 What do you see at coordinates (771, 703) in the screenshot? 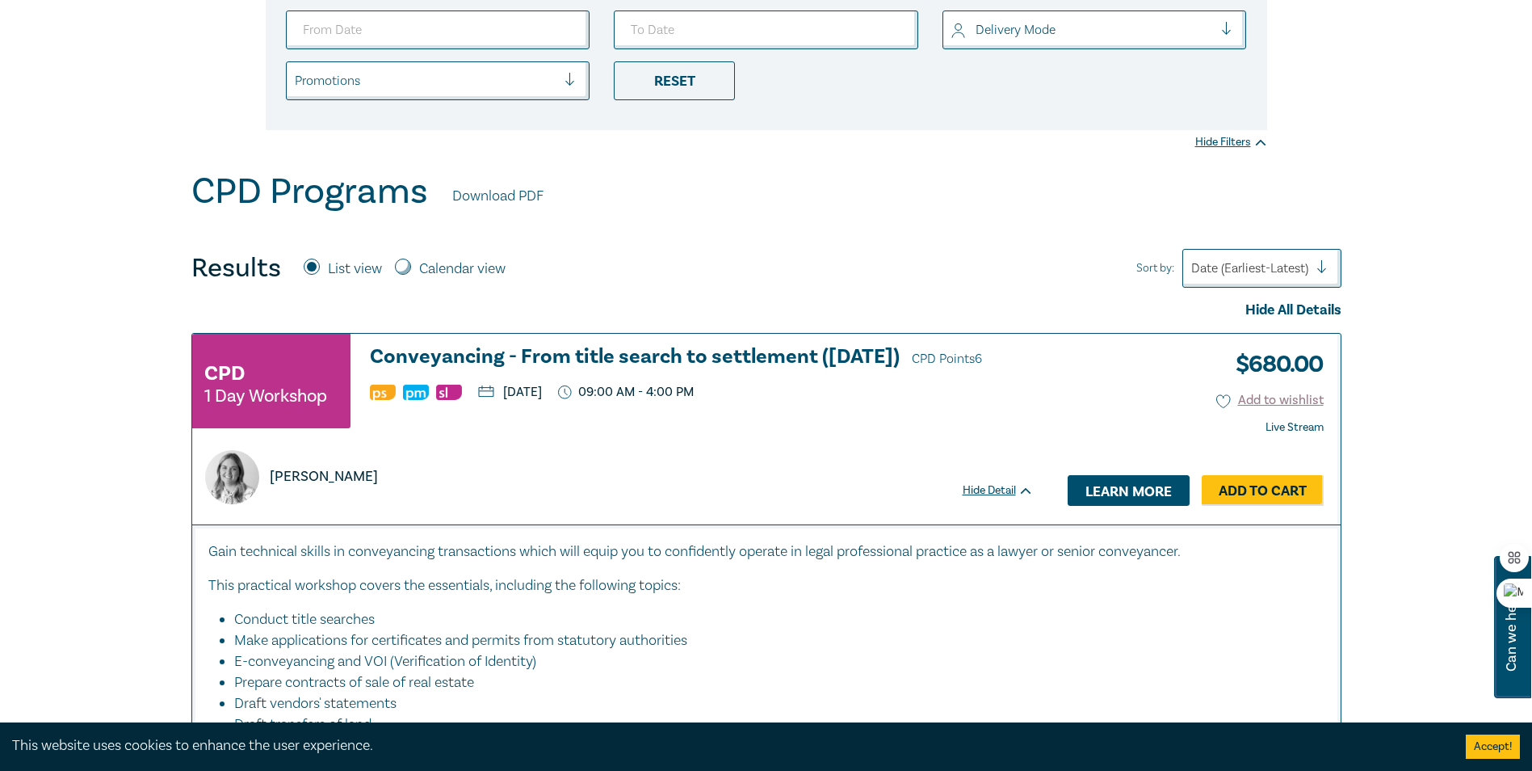
I see `li: Draft vendors' statements` at bounding box center [771, 703].